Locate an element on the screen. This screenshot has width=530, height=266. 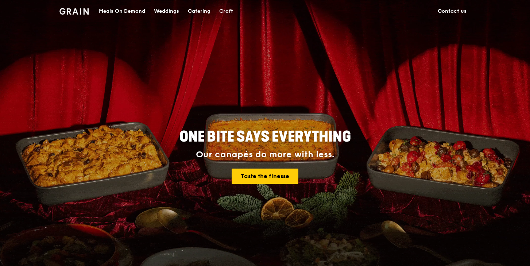
a: Contact us is located at coordinates (452, 11).